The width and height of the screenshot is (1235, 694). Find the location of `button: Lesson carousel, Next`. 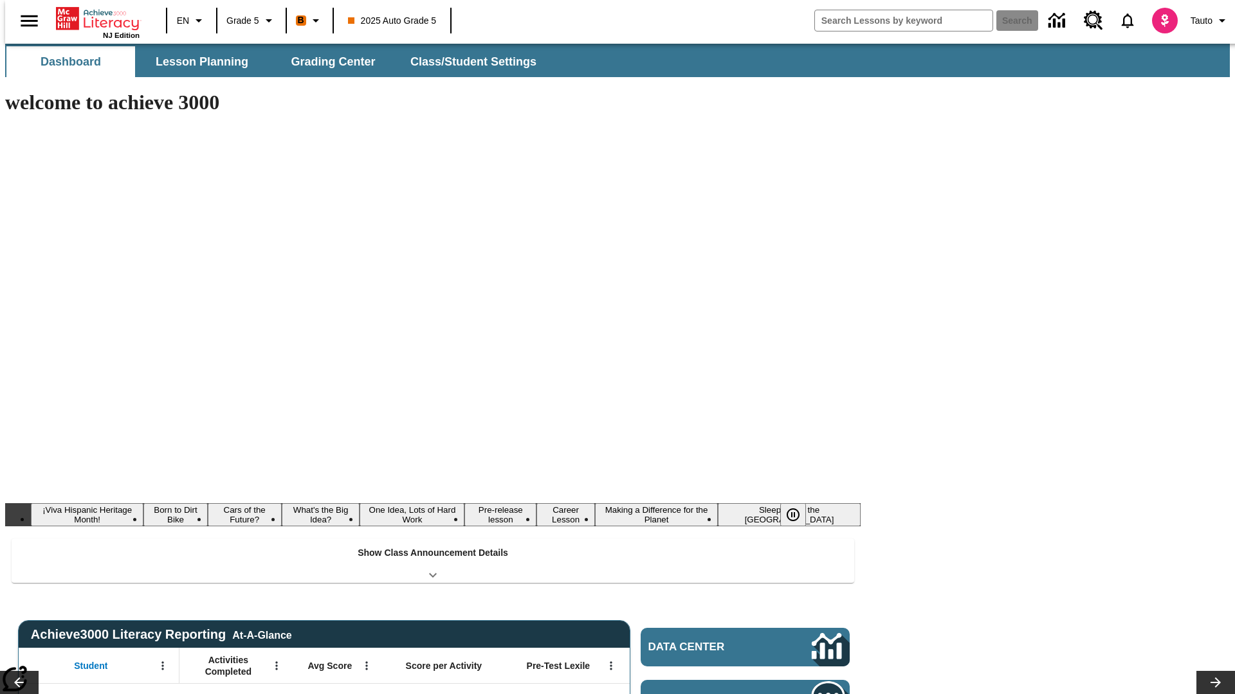

button: Lesson carousel, Next is located at coordinates (1215, 683).